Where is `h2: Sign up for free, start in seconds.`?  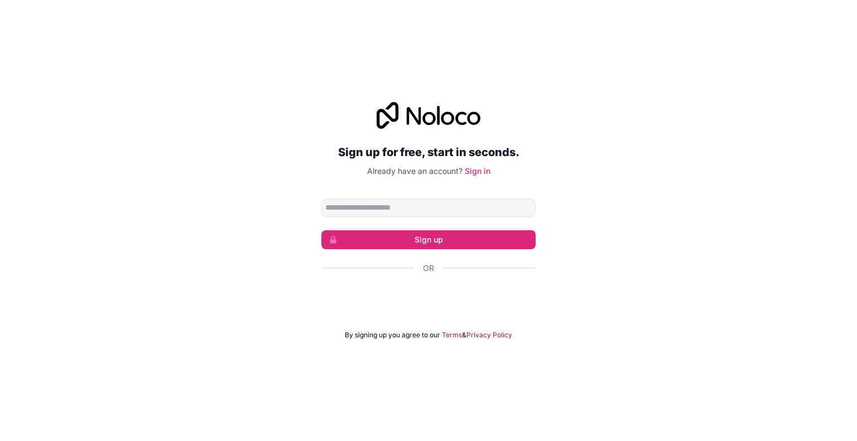
h2: Sign up for free, start in seconds. is located at coordinates (428, 152).